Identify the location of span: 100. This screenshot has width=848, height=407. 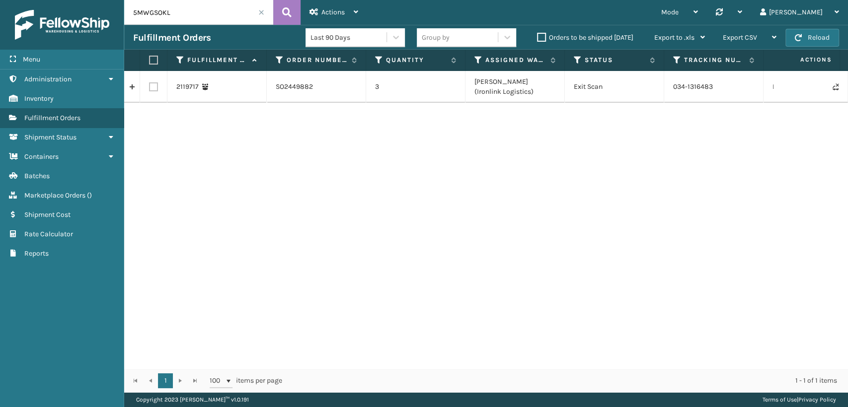
(217, 381).